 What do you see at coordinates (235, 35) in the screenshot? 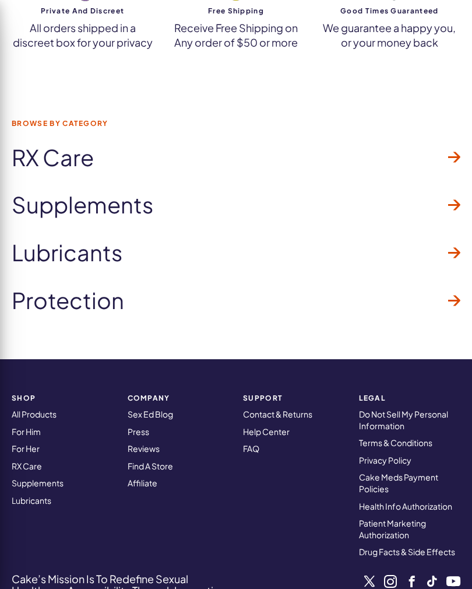
I see `p: Receive Free Shipping on Any order of $50 or more` at bounding box center [235, 35].